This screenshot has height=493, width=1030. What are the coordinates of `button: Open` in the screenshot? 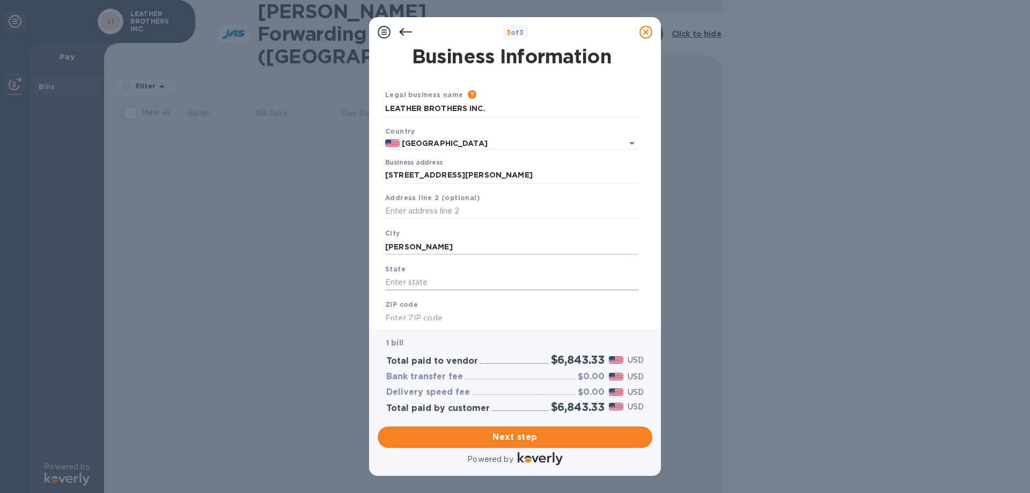 It's located at (632, 143).